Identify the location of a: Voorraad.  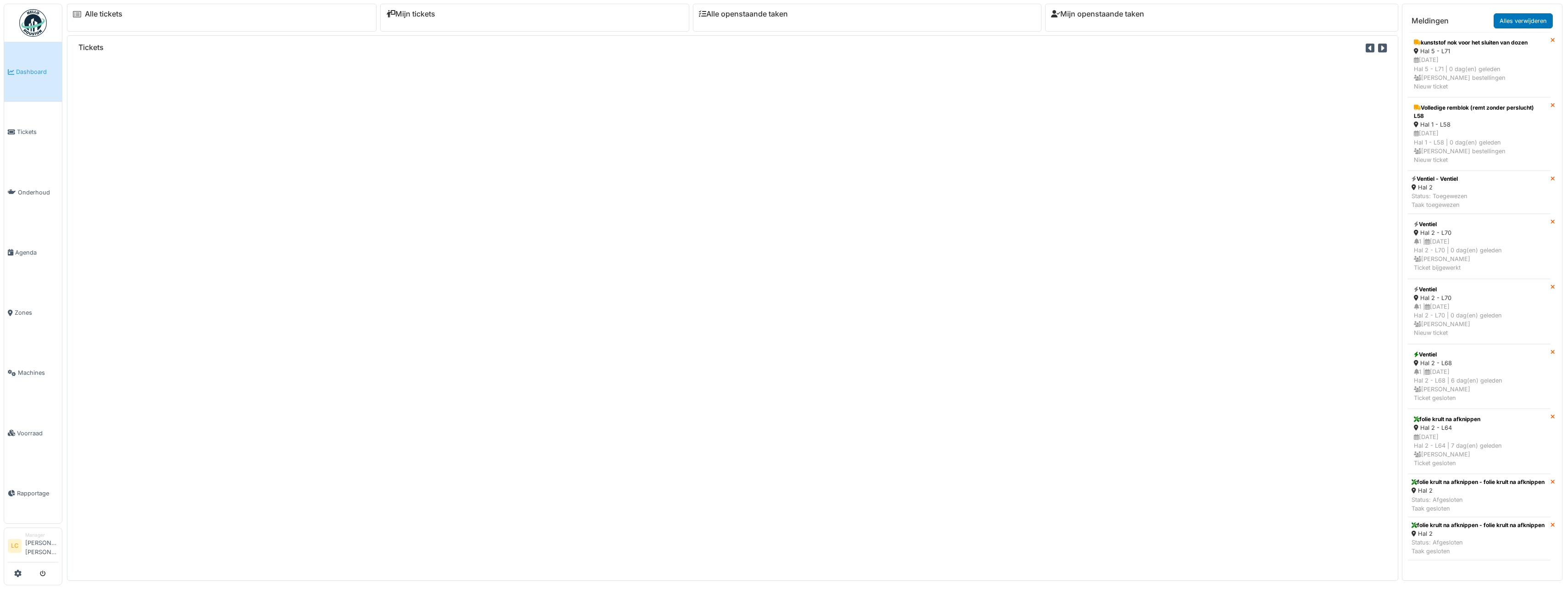
(33, 433).